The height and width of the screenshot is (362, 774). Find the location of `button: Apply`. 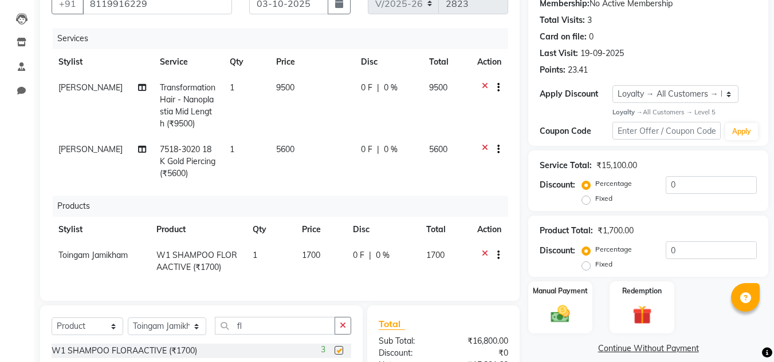

button: Apply is located at coordinates (741, 132).